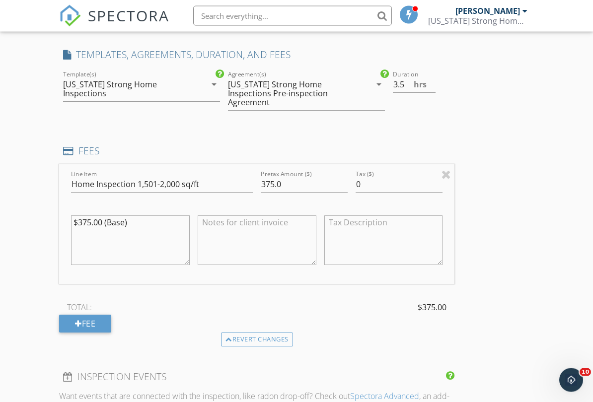  I want to click on h4: INSPECTION EVENTS, so click(257, 377).